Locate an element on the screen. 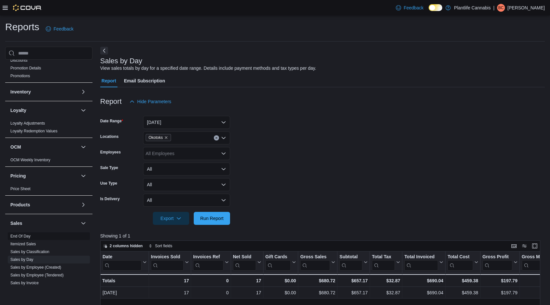  div: 0 is located at coordinates (210, 292).